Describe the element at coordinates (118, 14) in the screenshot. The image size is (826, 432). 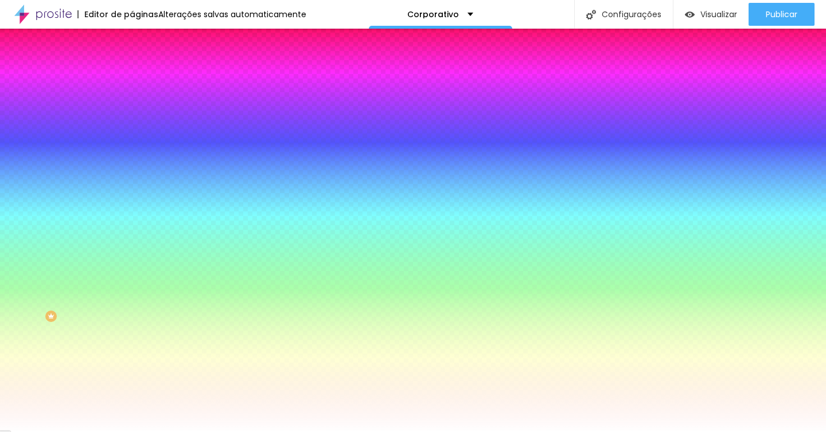
I see `div: Editor de páginas` at that location.